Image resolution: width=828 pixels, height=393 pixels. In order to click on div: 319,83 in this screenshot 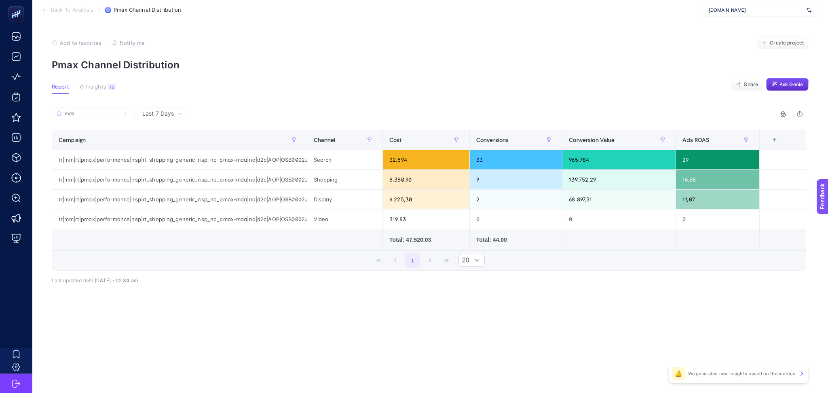, I will do `click(426, 219)`.